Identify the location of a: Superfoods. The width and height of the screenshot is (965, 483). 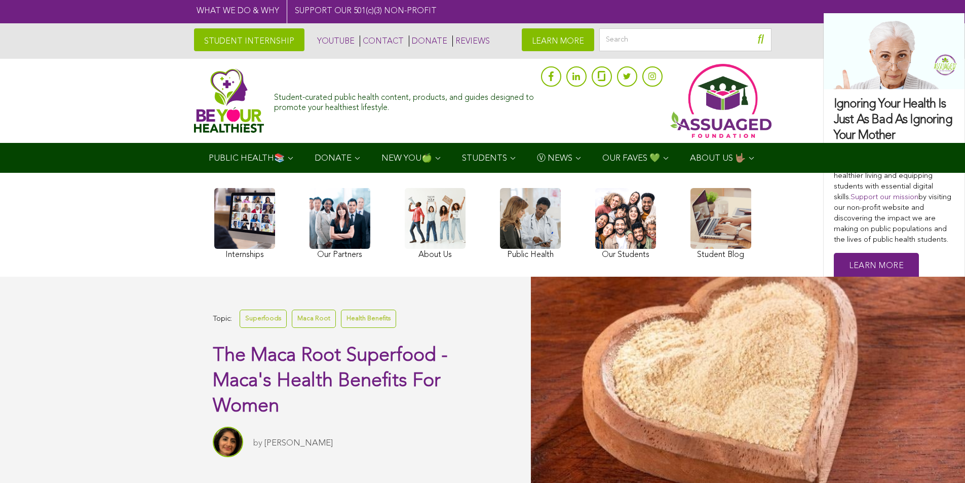
(263, 318).